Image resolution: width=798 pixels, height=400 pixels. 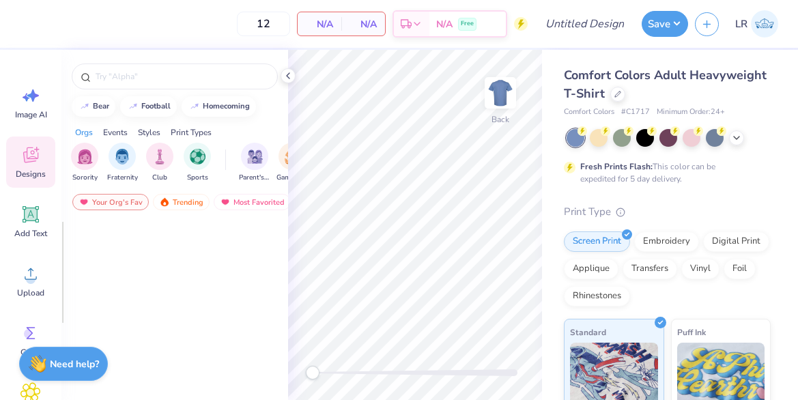 What do you see at coordinates (500, 119) in the screenshot?
I see `div: Back` at bounding box center [500, 119].